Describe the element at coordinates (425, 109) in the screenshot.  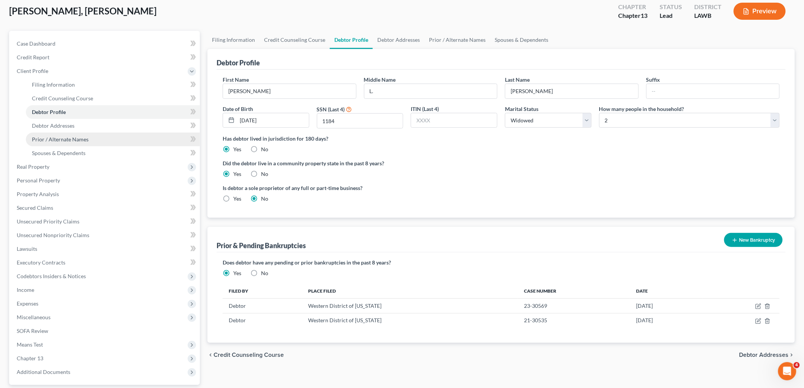
I see `label: ITIN (Last 4)` at that location.